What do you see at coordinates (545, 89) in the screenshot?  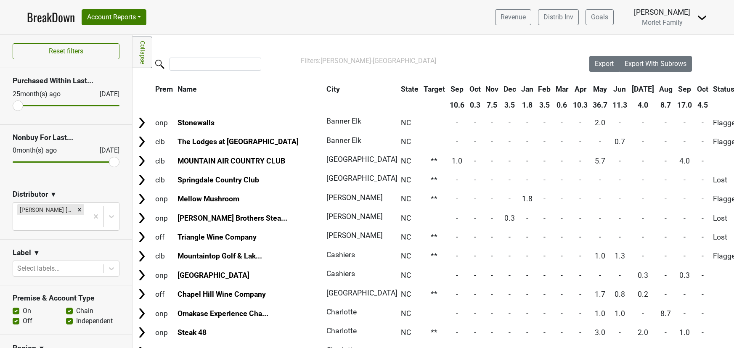 I see `th: Feb: activate to sort column ascending` at bounding box center [545, 89].